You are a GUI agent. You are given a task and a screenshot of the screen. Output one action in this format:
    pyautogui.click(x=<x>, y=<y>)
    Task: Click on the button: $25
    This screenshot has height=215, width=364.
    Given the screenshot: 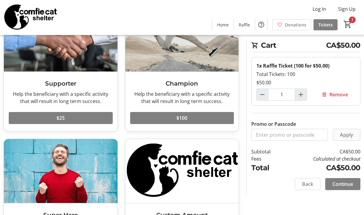 What is the action you would take?
    pyautogui.click(x=61, y=118)
    